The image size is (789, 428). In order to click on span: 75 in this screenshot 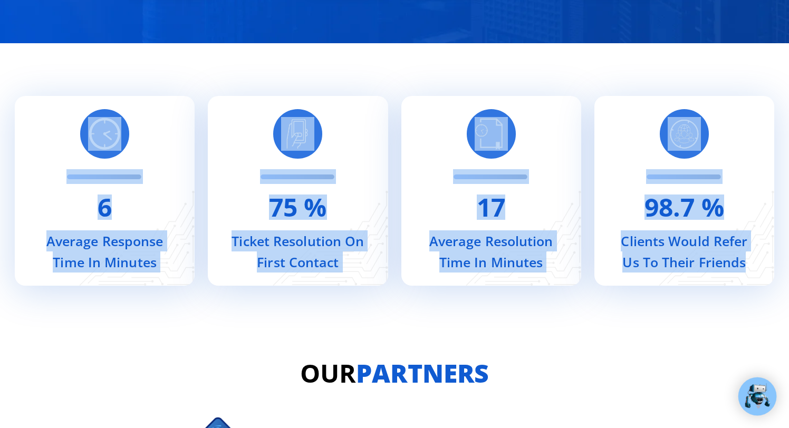, I will do `click(283, 207)`.